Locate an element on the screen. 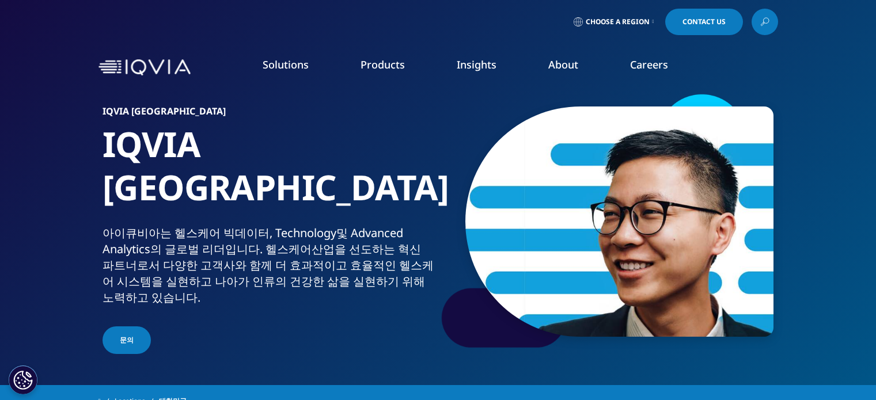  a: About is located at coordinates (563, 64).